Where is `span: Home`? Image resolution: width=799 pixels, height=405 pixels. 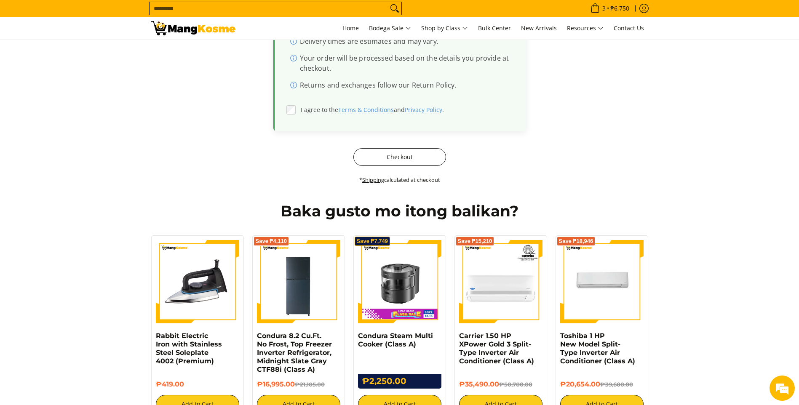 span: Home is located at coordinates (351, 28).